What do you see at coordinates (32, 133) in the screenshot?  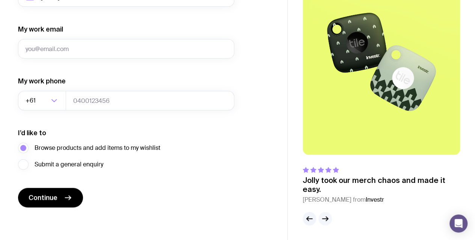 I see `label: I’d like to` at bounding box center [32, 133].